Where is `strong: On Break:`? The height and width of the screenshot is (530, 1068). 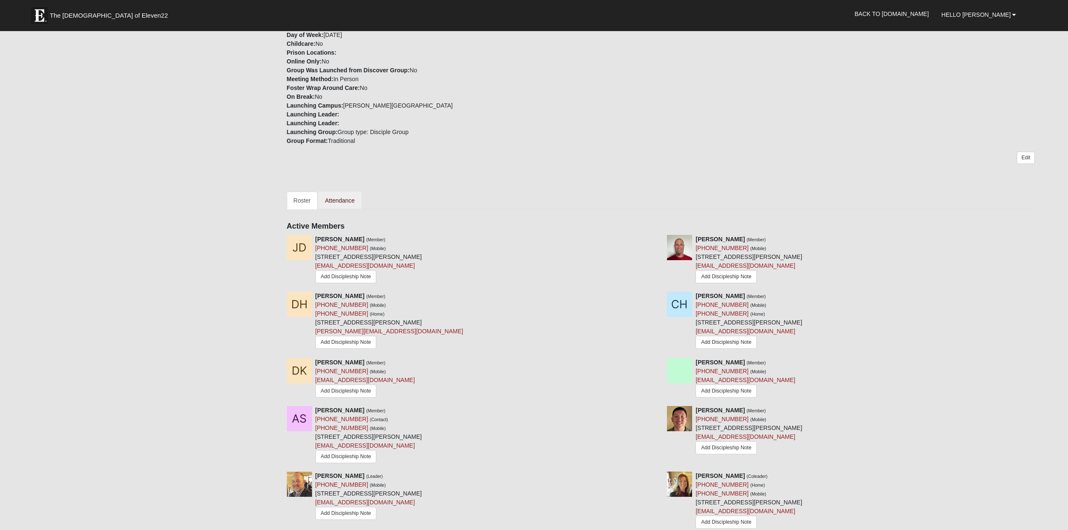 strong: On Break: is located at coordinates (301, 97).